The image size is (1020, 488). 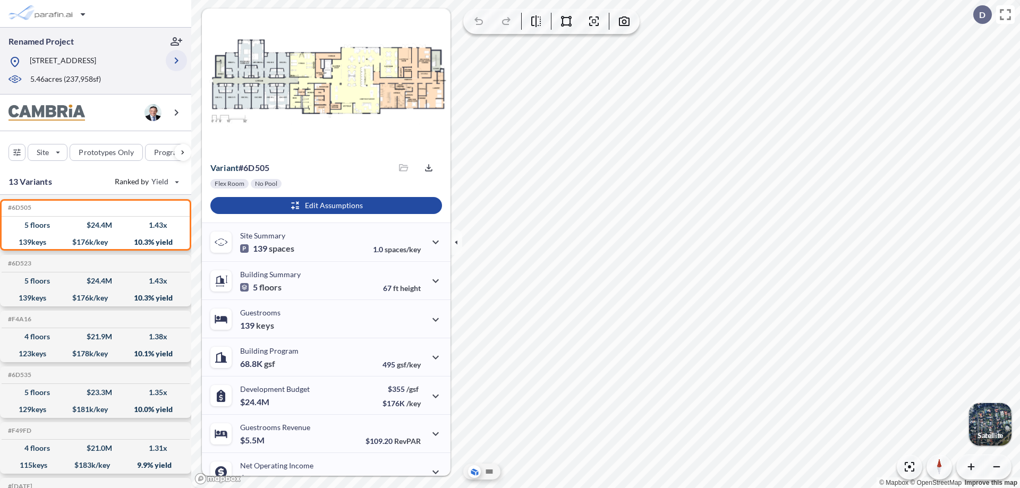 I want to click on button: Edit Assumptions, so click(x=326, y=206).